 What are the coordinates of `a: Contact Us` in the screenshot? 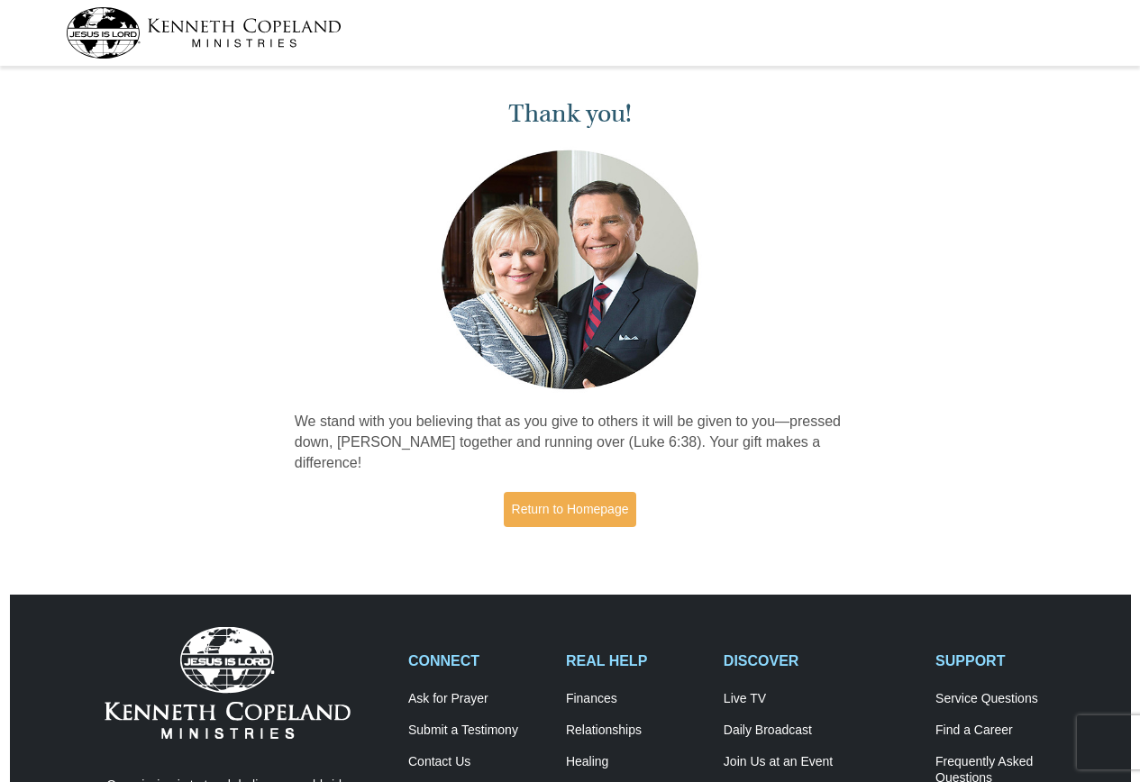 It's located at (478, 762).